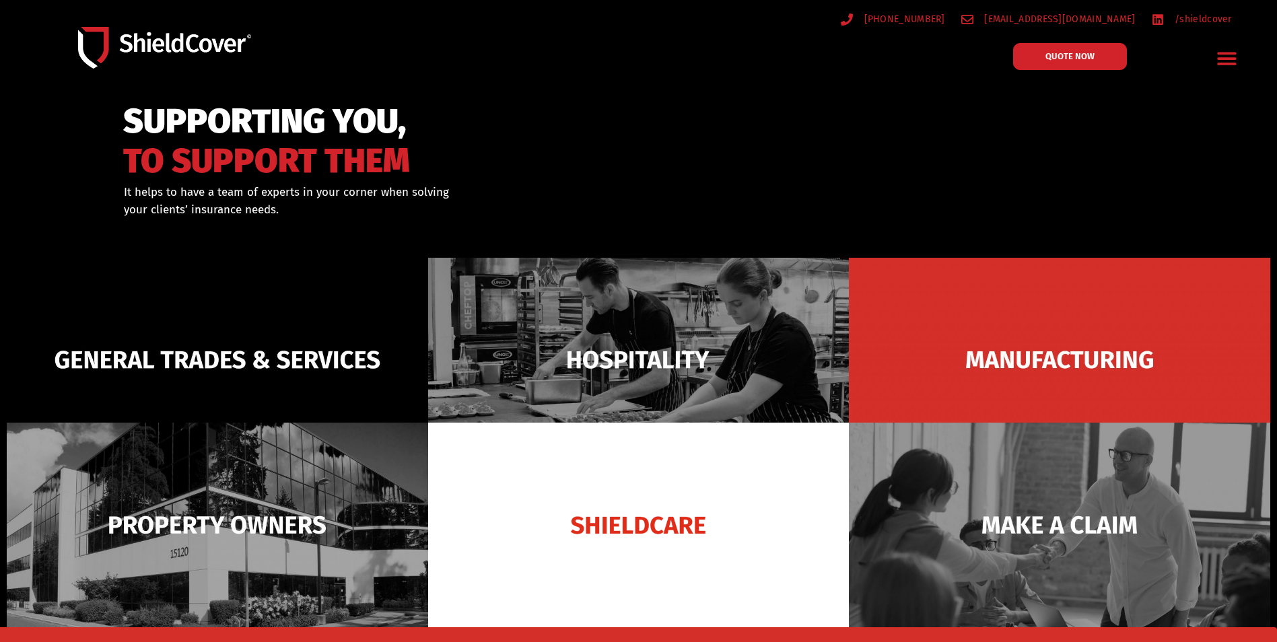 The image size is (1277, 642). Describe the element at coordinates (415, 201) in the screenshot. I see `div: It helps to have a team of experts in your corner when solving` at that location.